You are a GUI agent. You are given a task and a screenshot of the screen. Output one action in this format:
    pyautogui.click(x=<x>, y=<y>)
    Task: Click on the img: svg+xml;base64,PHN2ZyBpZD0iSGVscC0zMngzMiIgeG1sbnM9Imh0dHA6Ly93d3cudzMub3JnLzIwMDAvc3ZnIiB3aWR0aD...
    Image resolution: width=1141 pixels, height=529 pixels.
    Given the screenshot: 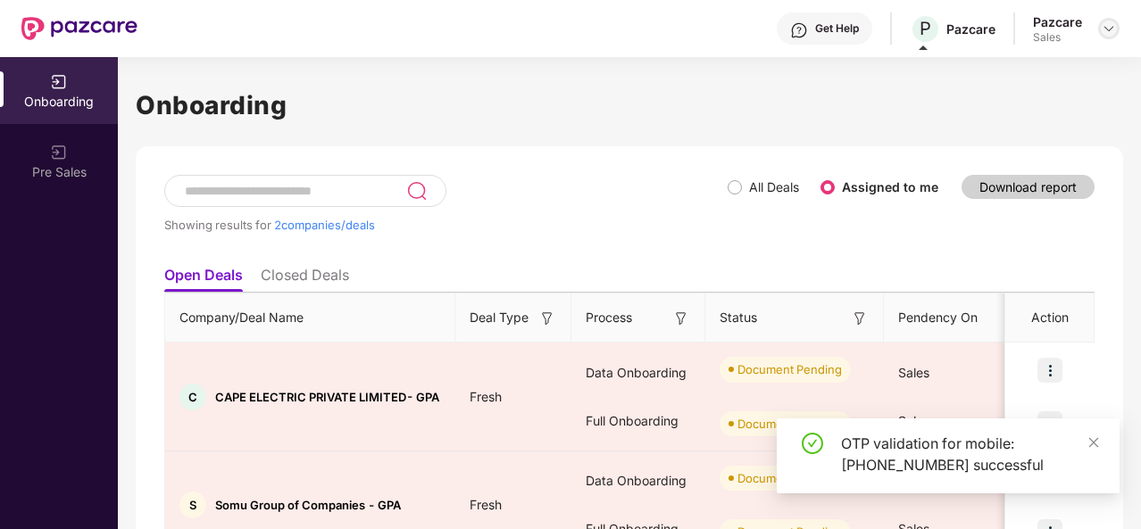 What is the action you would take?
    pyautogui.click(x=799, y=30)
    